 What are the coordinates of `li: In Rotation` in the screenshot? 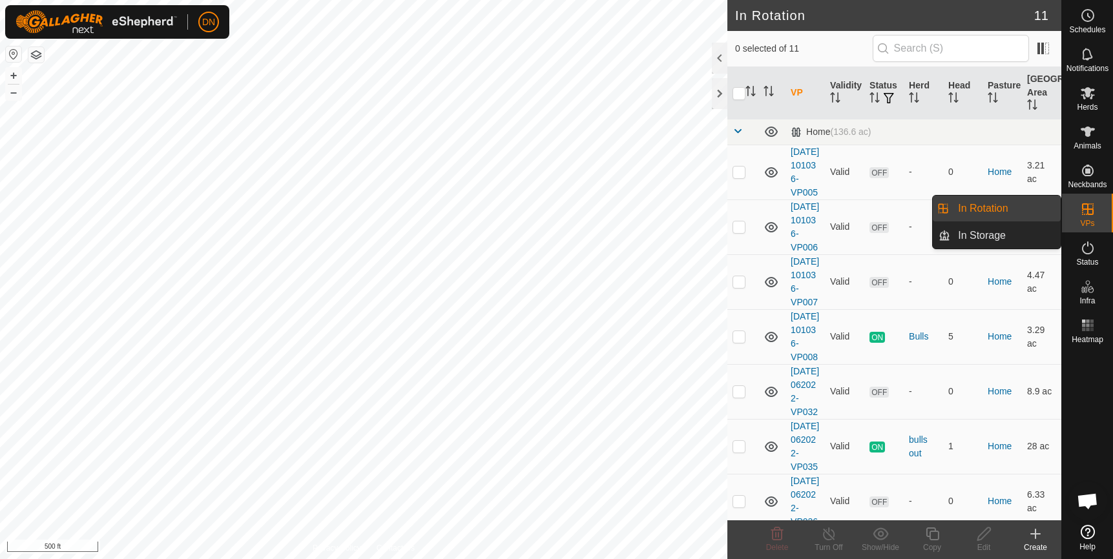 It's located at (997, 209).